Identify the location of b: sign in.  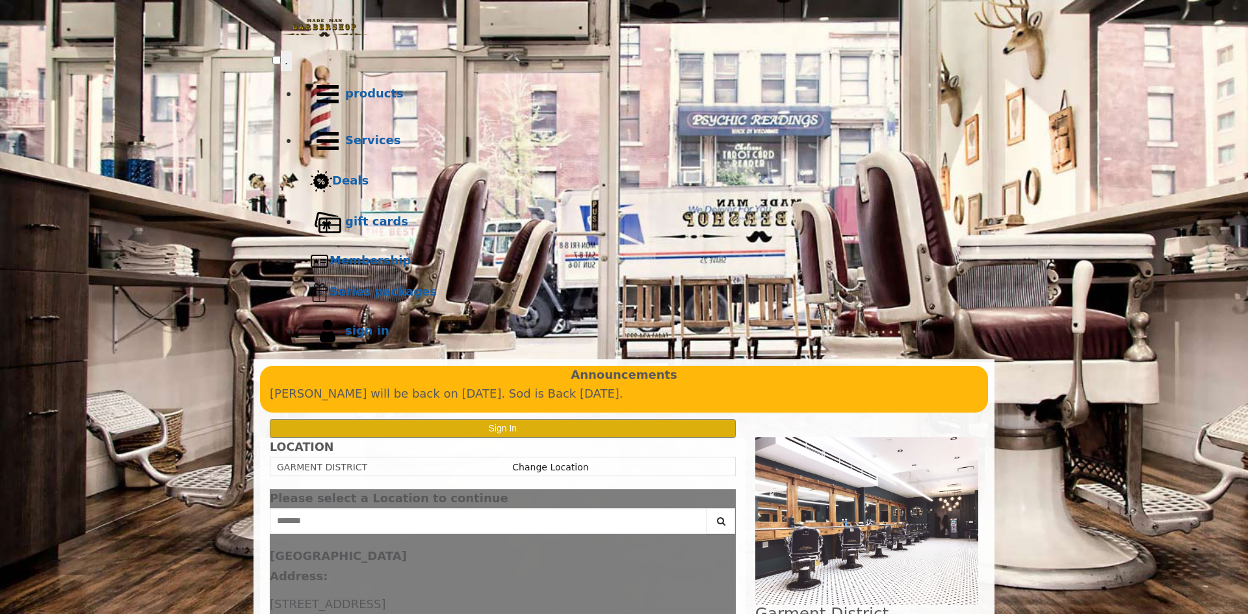
(367, 330).